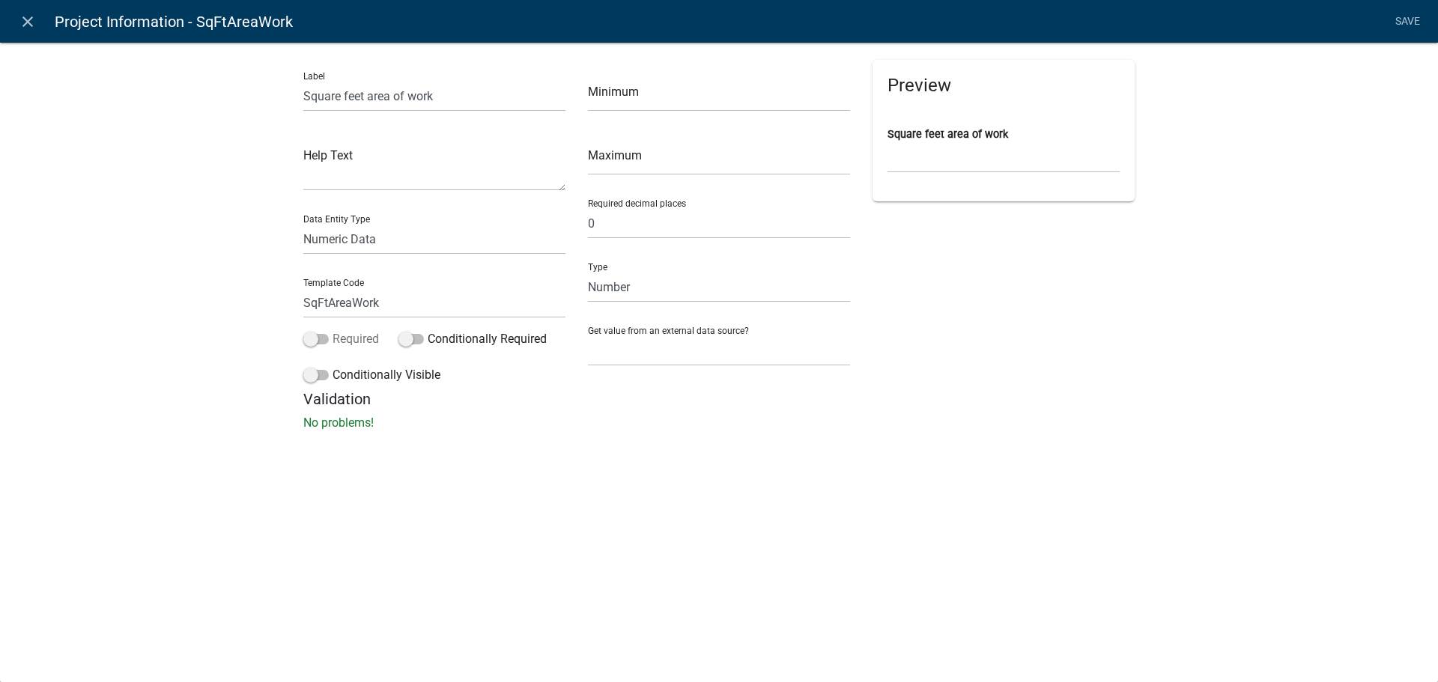 This screenshot has height=682, width=1438. I want to click on span: Project Information - SqFtAreaWork, so click(174, 22).